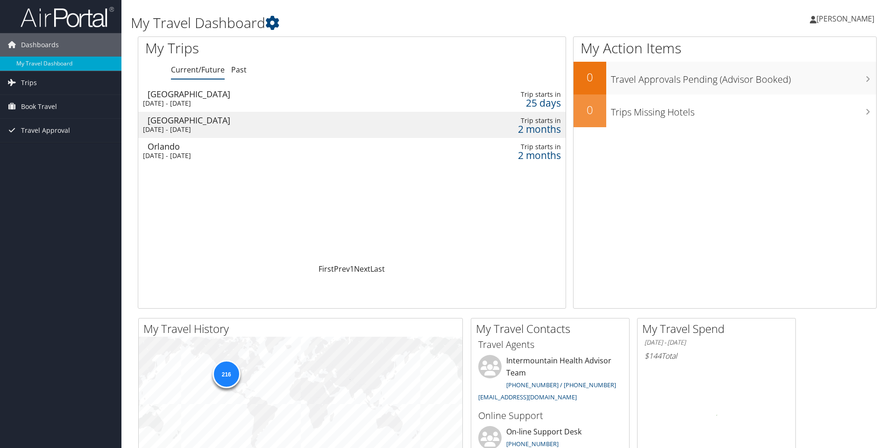 Image resolution: width=893 pixels, height=448 pixels. Describe the element at coordinates (550, 415) in the screenshot. I see `h3: Online Support` at that location.